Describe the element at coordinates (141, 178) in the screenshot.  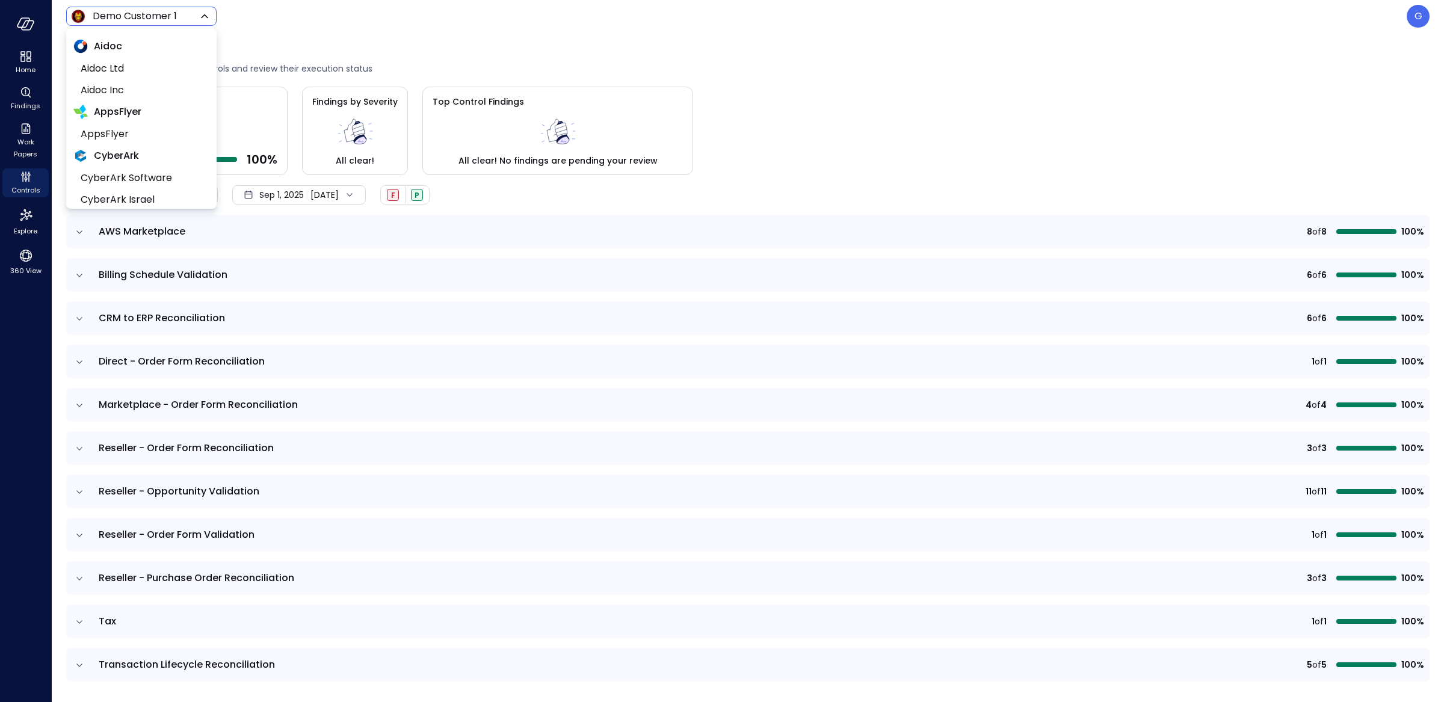
I see `li: CyberArk Software` at that location.